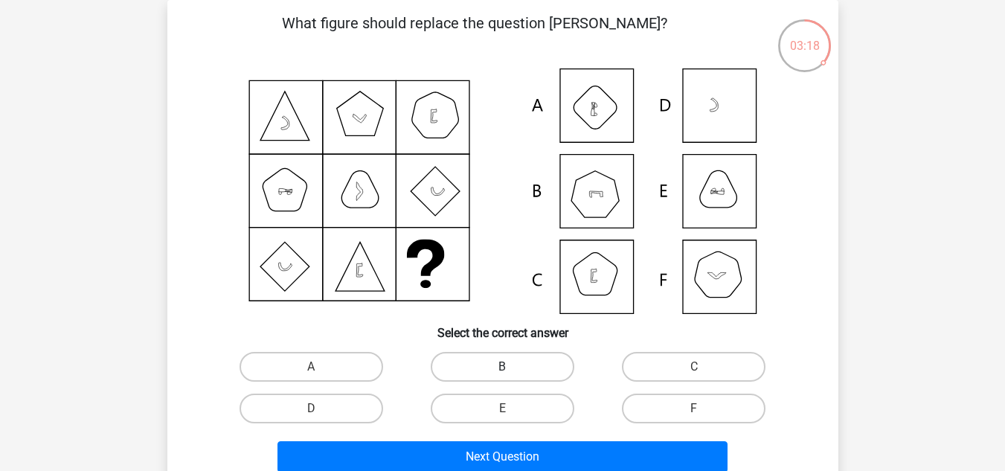  I want to click on label: E, so click(502, 408).